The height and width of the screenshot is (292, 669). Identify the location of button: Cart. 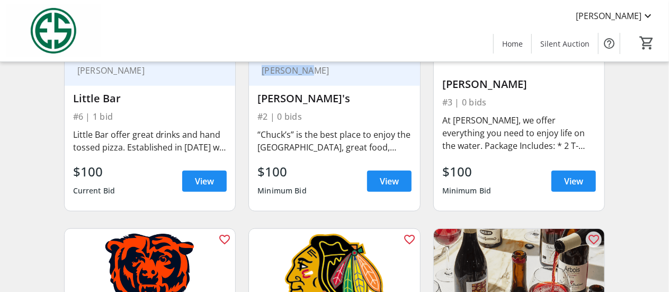
(647, 43).